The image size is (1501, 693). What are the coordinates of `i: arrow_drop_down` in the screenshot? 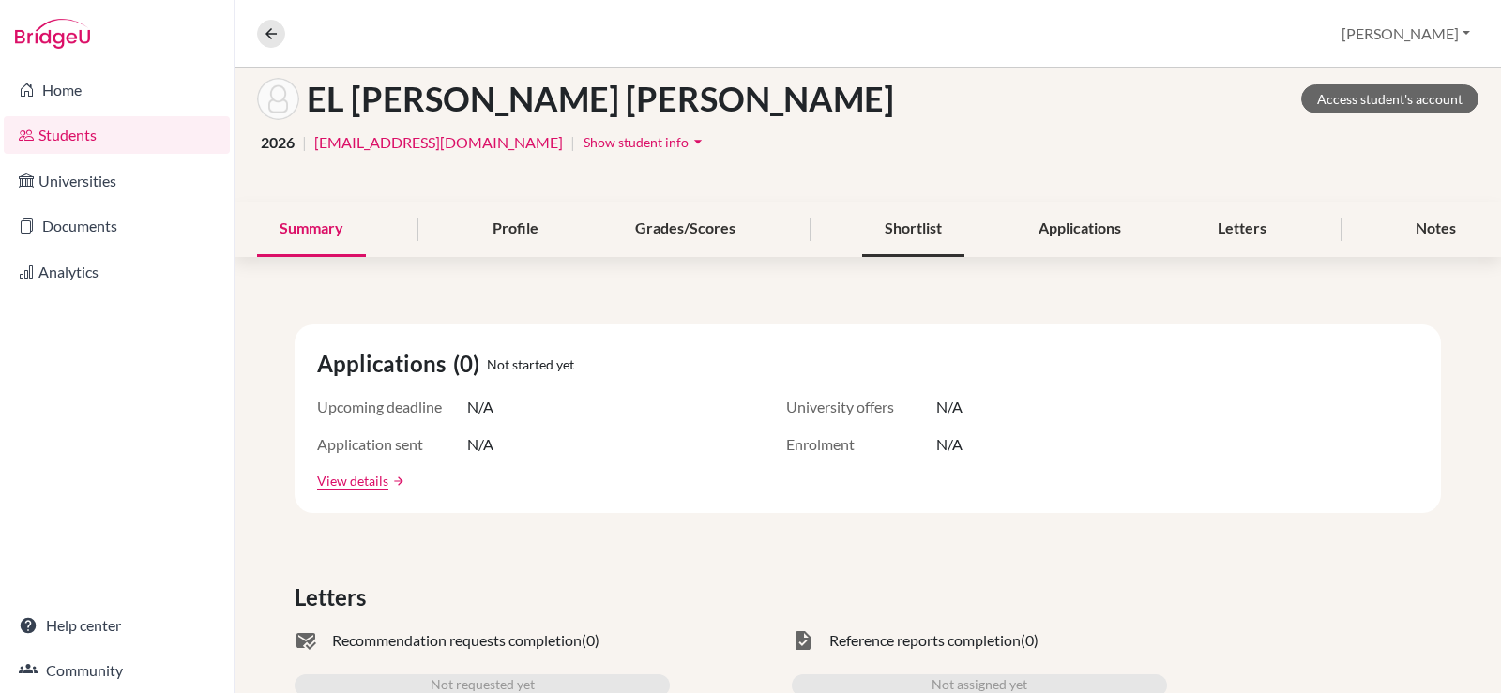 It's located at (698, 142).